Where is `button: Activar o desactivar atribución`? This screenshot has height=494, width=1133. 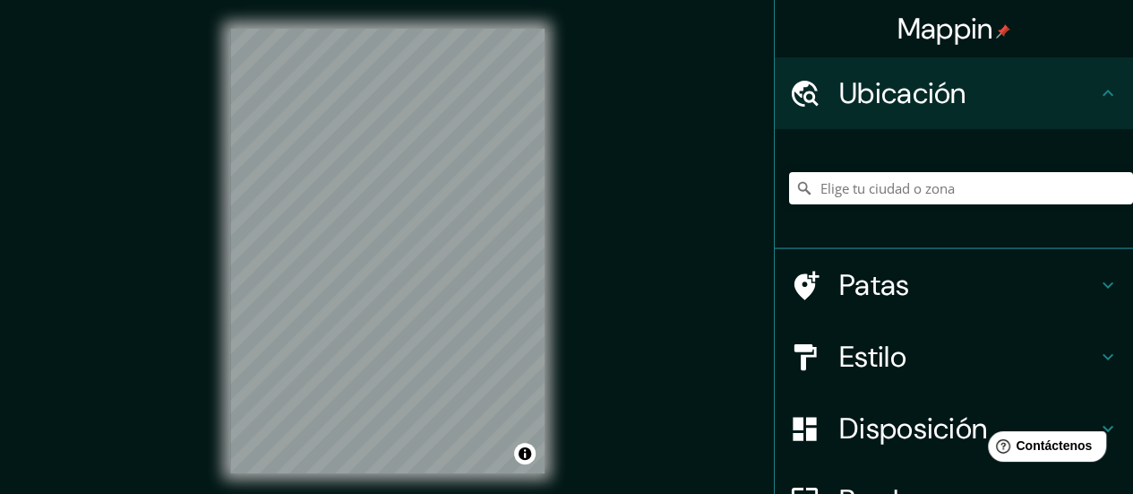
button: Activar o desactivar atribución is located at coordinates (525, 453).